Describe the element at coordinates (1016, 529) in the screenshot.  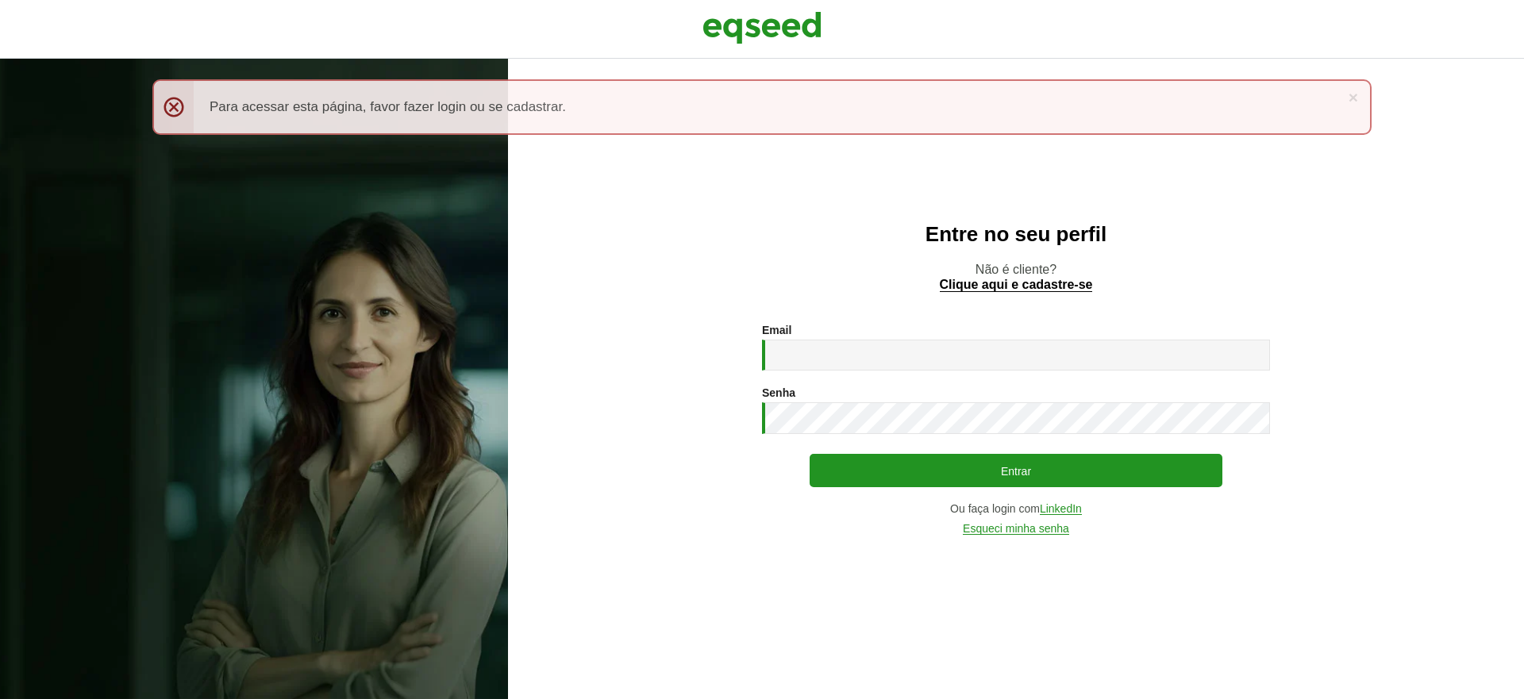
I see `a: Esqueci minha senha` at that location.